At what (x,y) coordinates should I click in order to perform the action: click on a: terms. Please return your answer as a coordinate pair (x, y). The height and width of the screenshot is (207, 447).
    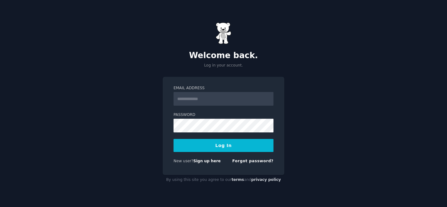
    Looking at the image, I should click on (238, 179).